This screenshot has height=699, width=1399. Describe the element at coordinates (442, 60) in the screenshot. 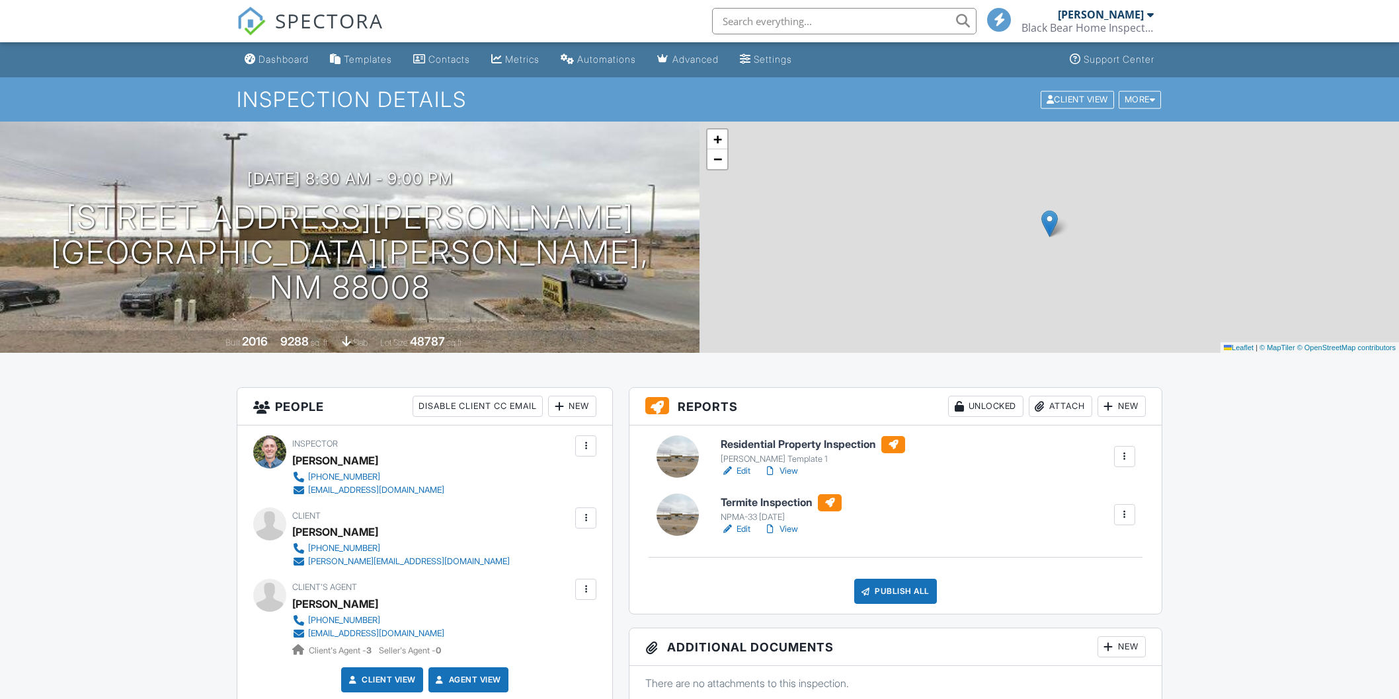

I see `a: Contacts` at that location.